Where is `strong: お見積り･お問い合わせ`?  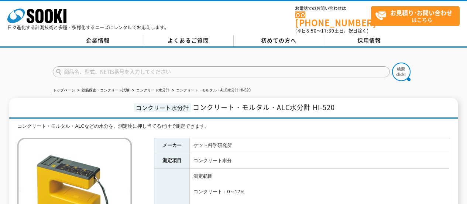
strong: お見積り･お問い合わせ is located at coordinates (422, 13).